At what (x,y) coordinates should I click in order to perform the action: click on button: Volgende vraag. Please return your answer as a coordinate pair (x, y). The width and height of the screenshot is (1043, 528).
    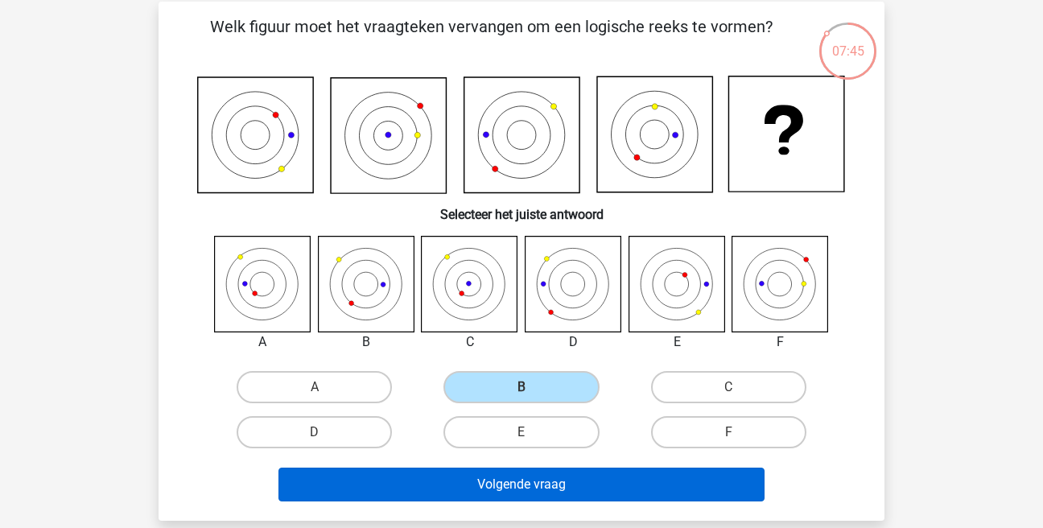
    Looking at the image, I should click on (522, 485).